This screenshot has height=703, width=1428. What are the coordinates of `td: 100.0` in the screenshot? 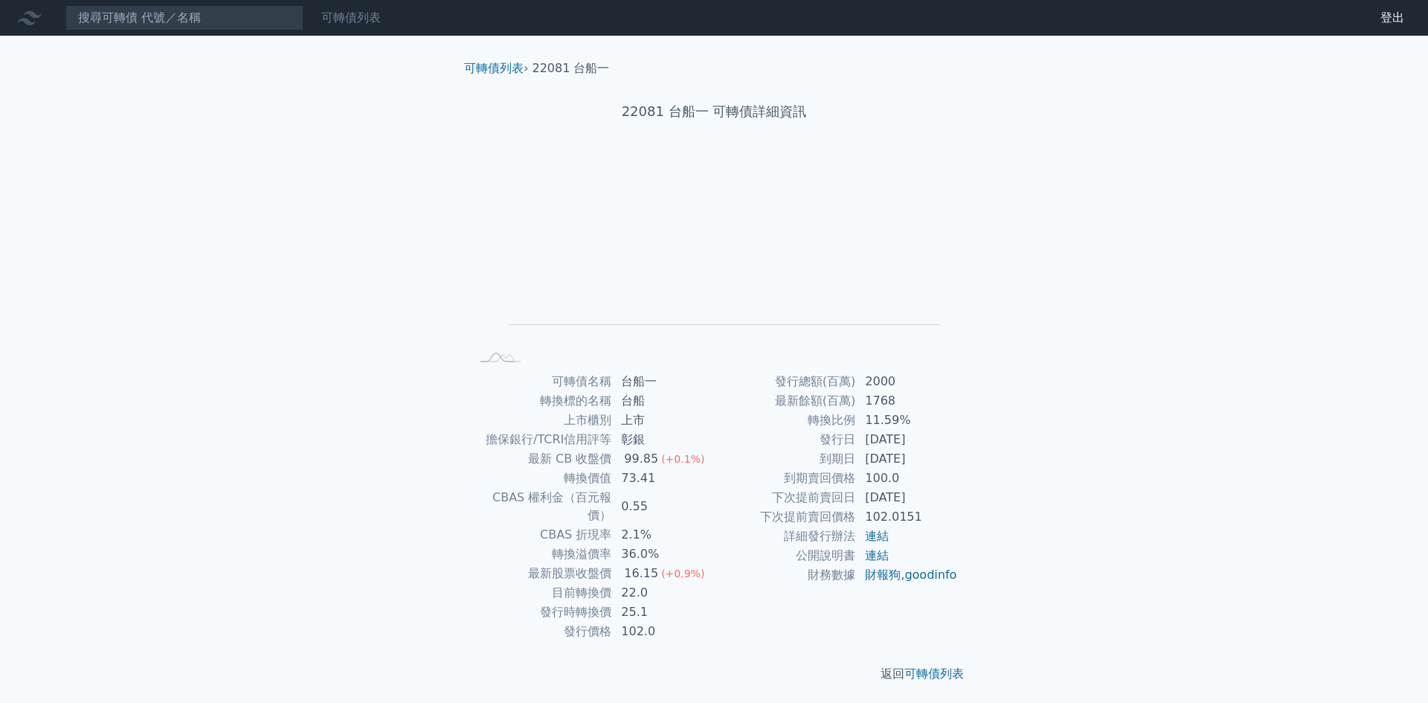 It's located at (907, 478).